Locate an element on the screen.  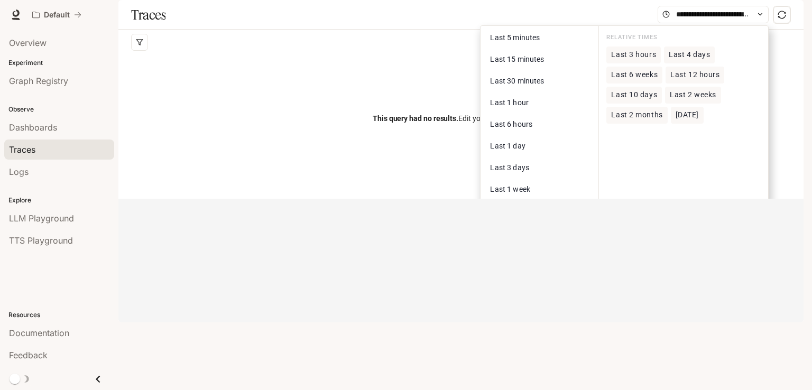
button: Last 6 weeks is located at coordinates (634, 75).